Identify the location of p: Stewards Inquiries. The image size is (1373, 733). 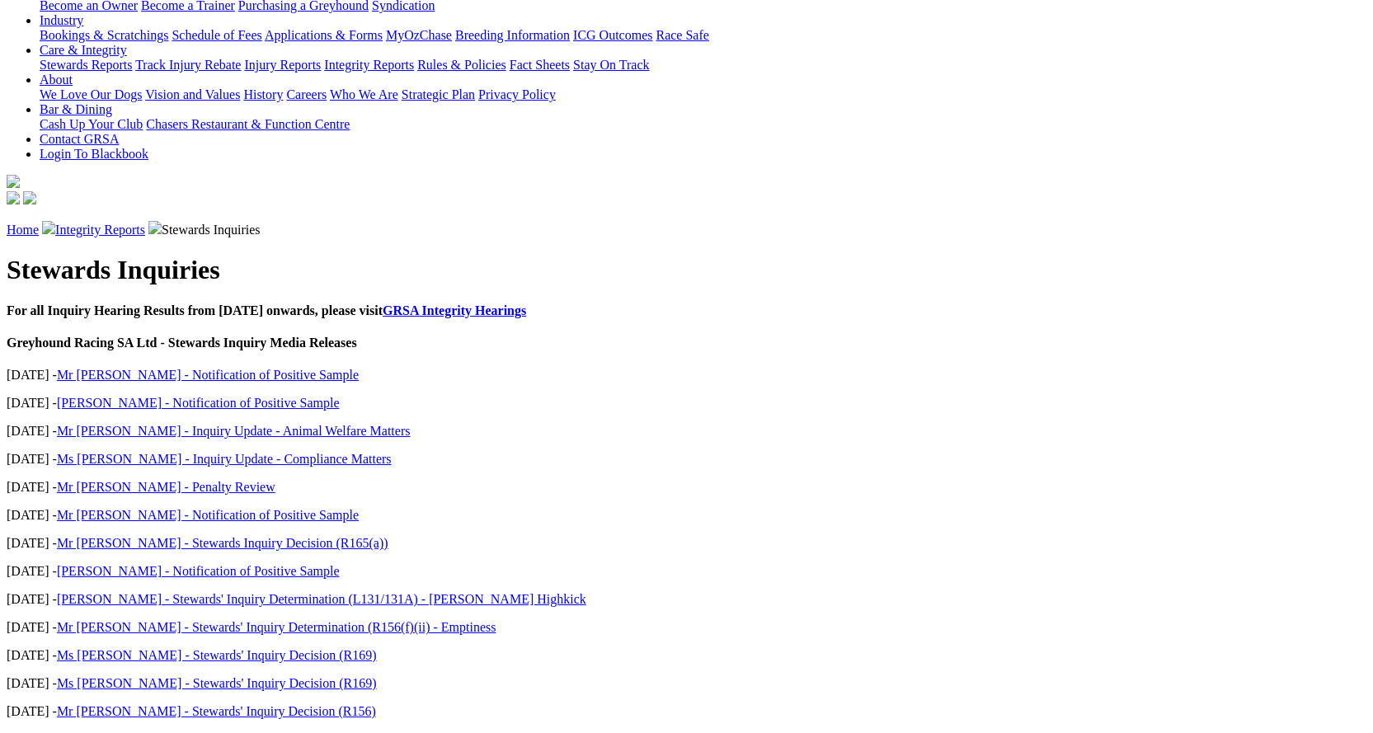
(686, 229).